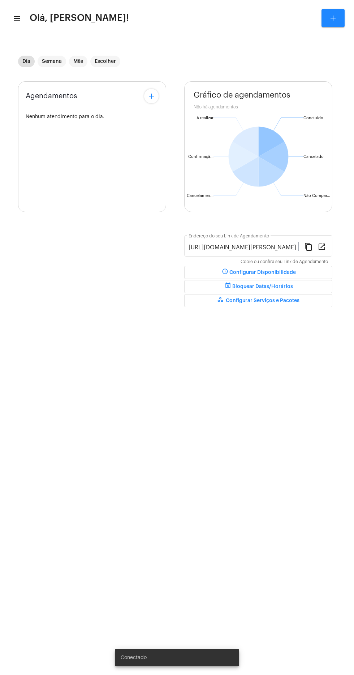 The height and width of the screenshot is (675, 354). I want to click on mat-icon: event_busy, so click(228, 287).